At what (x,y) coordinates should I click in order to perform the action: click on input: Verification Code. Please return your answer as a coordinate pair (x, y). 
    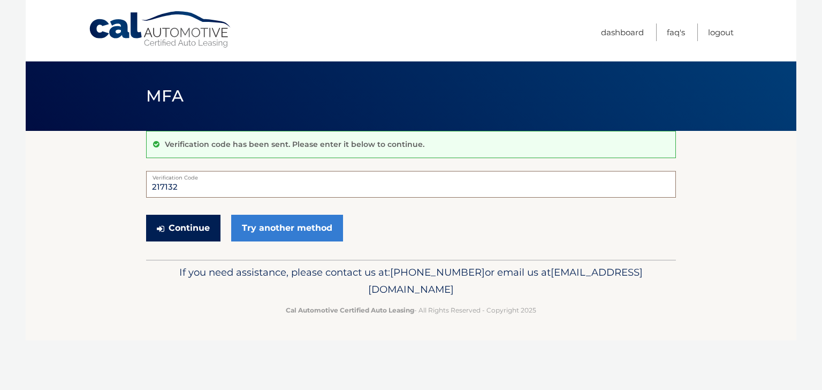
    Looking at the image, I should click on (411, 185).